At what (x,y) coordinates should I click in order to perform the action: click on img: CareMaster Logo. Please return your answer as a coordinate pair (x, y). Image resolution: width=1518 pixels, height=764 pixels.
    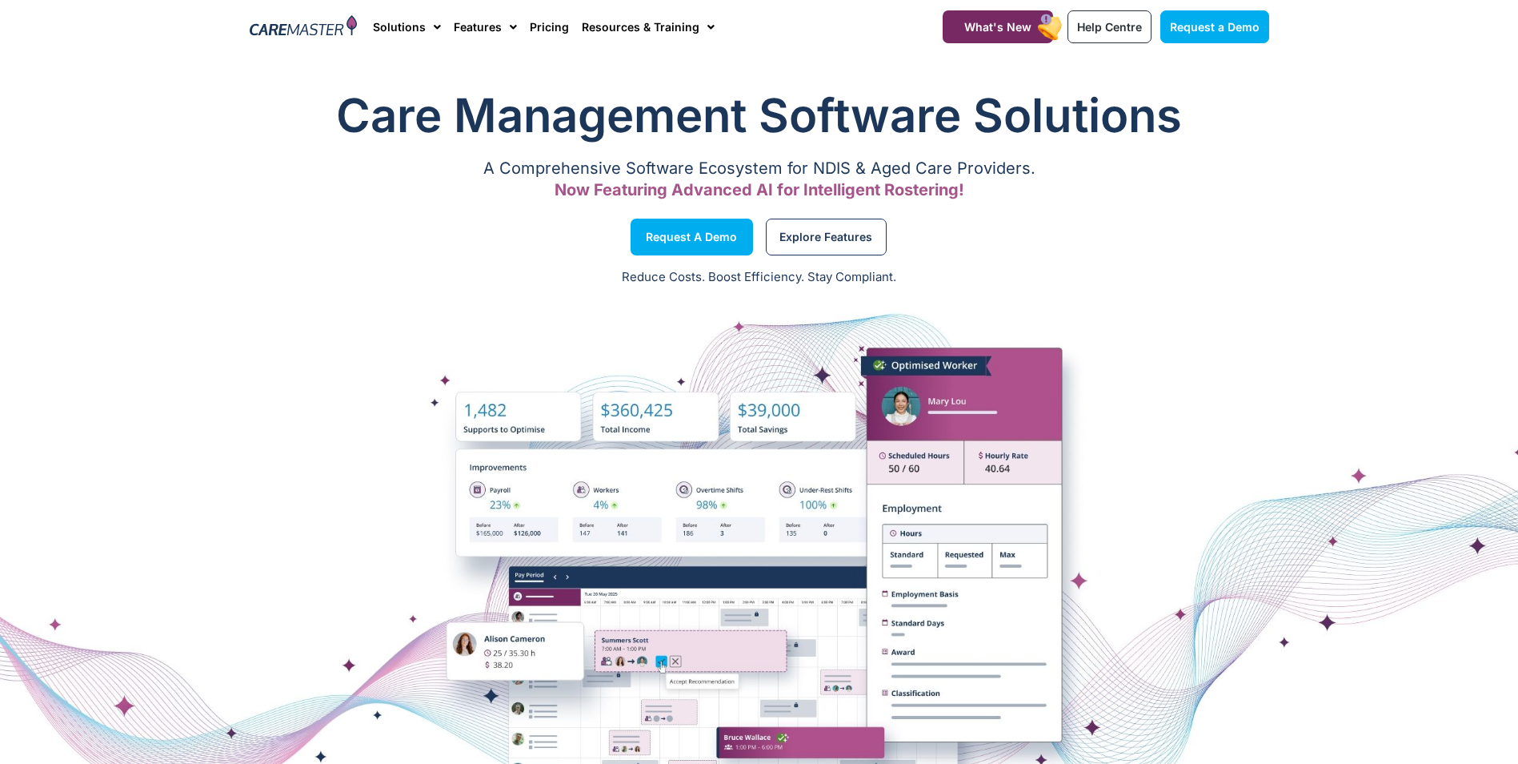
    Looking at the image, I should click on (303, 27).